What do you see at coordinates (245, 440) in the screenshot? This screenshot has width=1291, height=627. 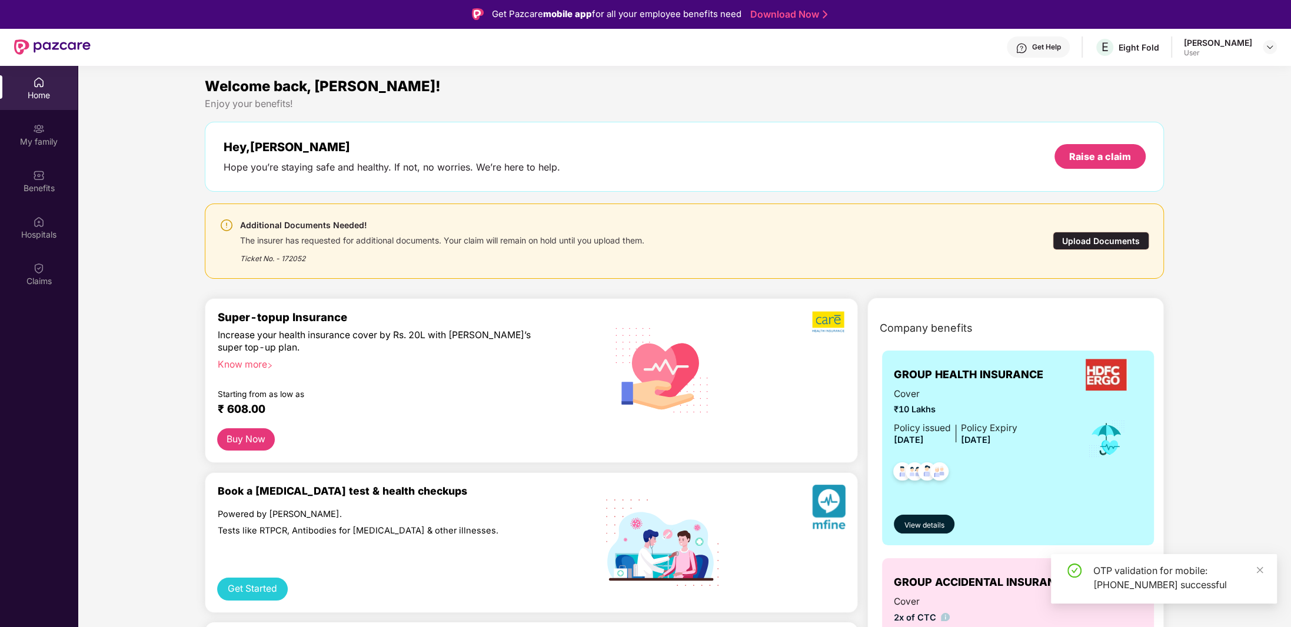 I see `button: Buy Now` at bounding box center [245, 440].